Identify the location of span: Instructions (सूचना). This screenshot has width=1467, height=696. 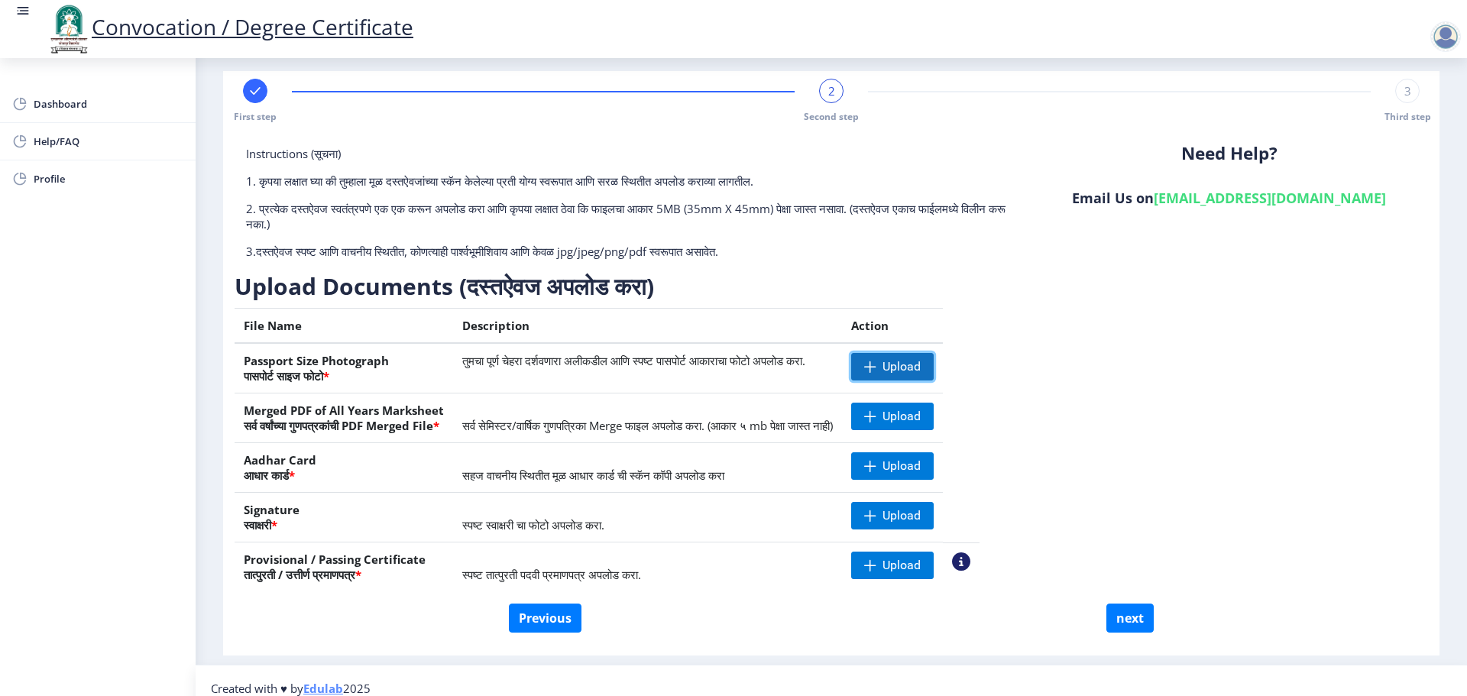
(293, 154).